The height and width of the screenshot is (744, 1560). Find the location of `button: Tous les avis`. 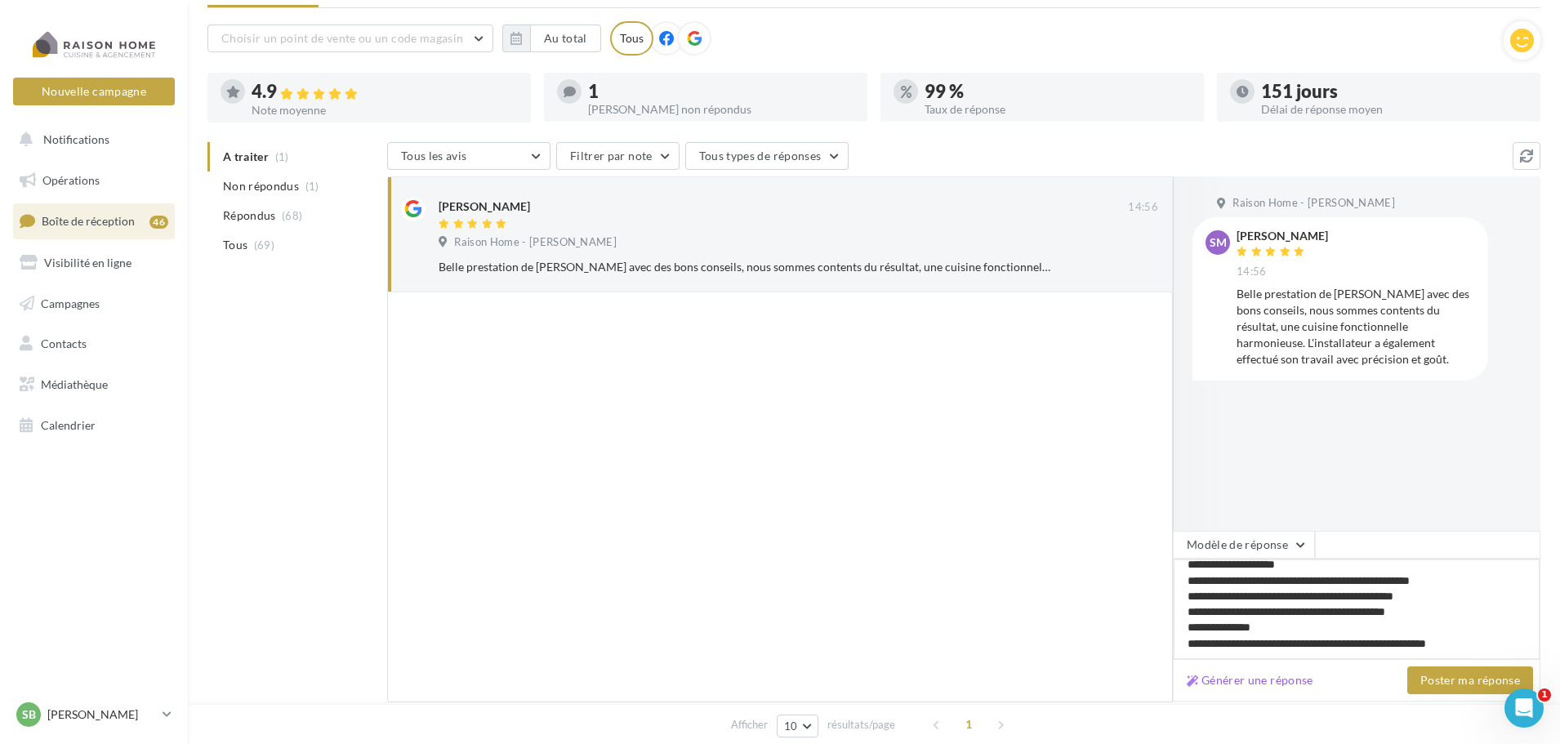

button: Tous les avis is located at coordinates (469, 156).